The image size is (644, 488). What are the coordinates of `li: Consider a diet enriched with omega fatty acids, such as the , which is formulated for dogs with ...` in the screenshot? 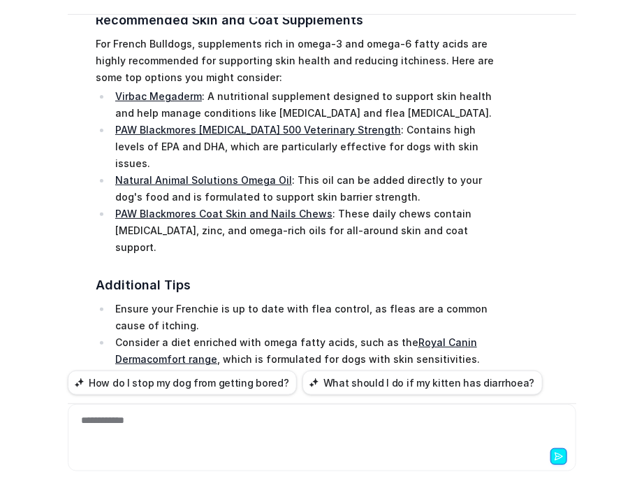 It's located at (307, 351).